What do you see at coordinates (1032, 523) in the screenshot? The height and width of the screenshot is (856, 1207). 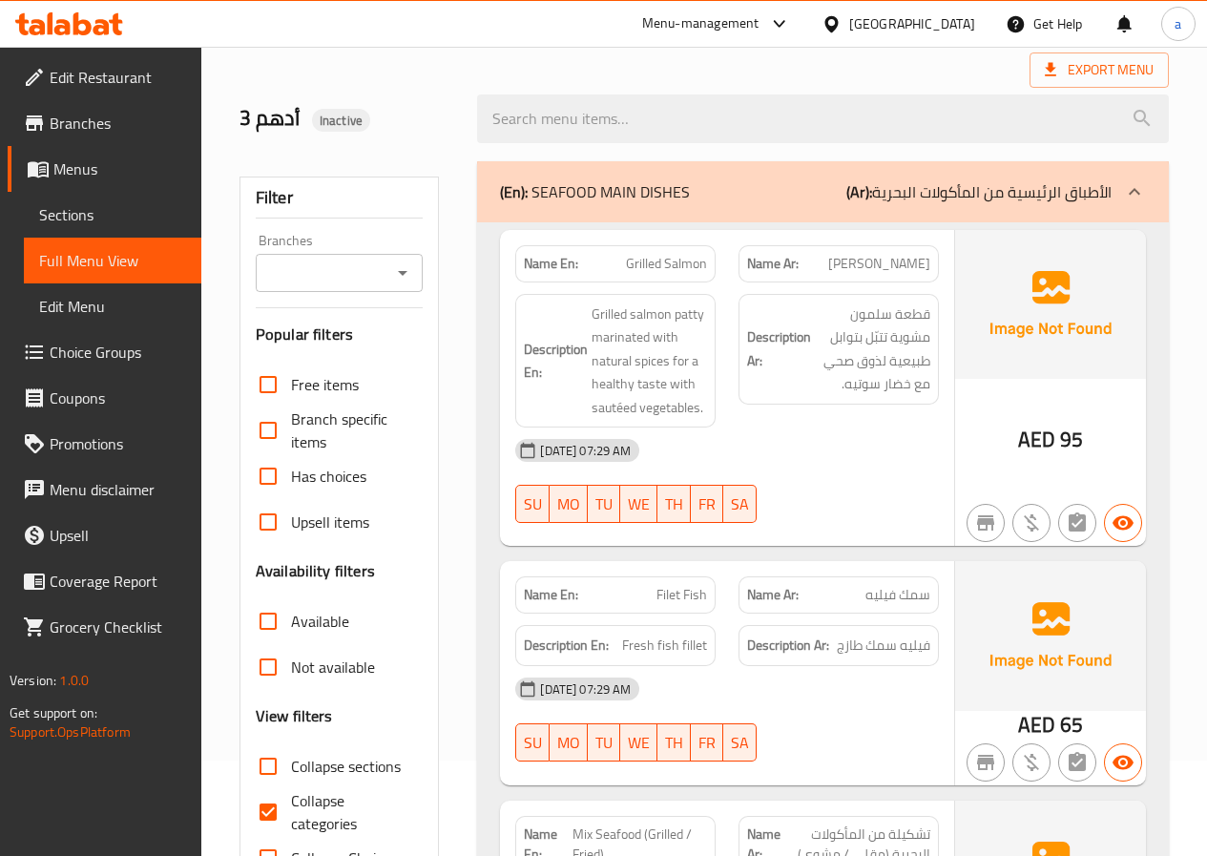 I see `button: Purchased item` at bounding box center [1032, 523].